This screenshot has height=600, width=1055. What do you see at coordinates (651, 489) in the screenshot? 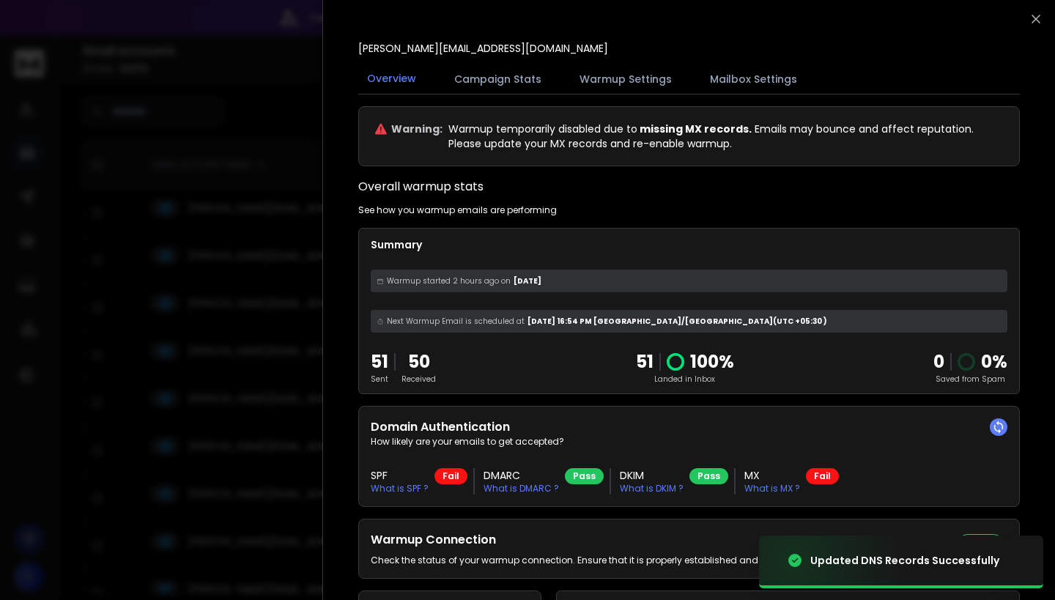
I see `p: What is DKIM ?` at bounding box center [651, 489].